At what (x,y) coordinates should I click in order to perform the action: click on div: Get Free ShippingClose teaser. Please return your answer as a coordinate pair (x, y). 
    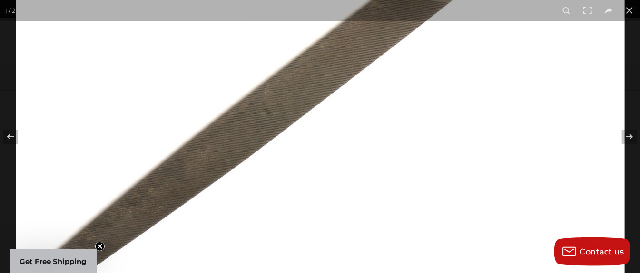
    Looking at the image, I should click on (53, 262).